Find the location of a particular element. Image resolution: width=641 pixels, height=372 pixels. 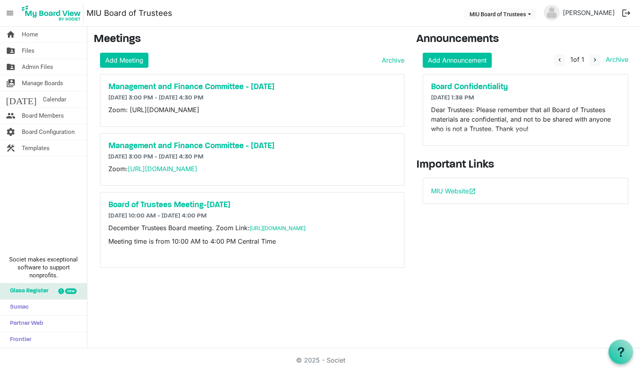

span: people is located at coordinates (11, 116).